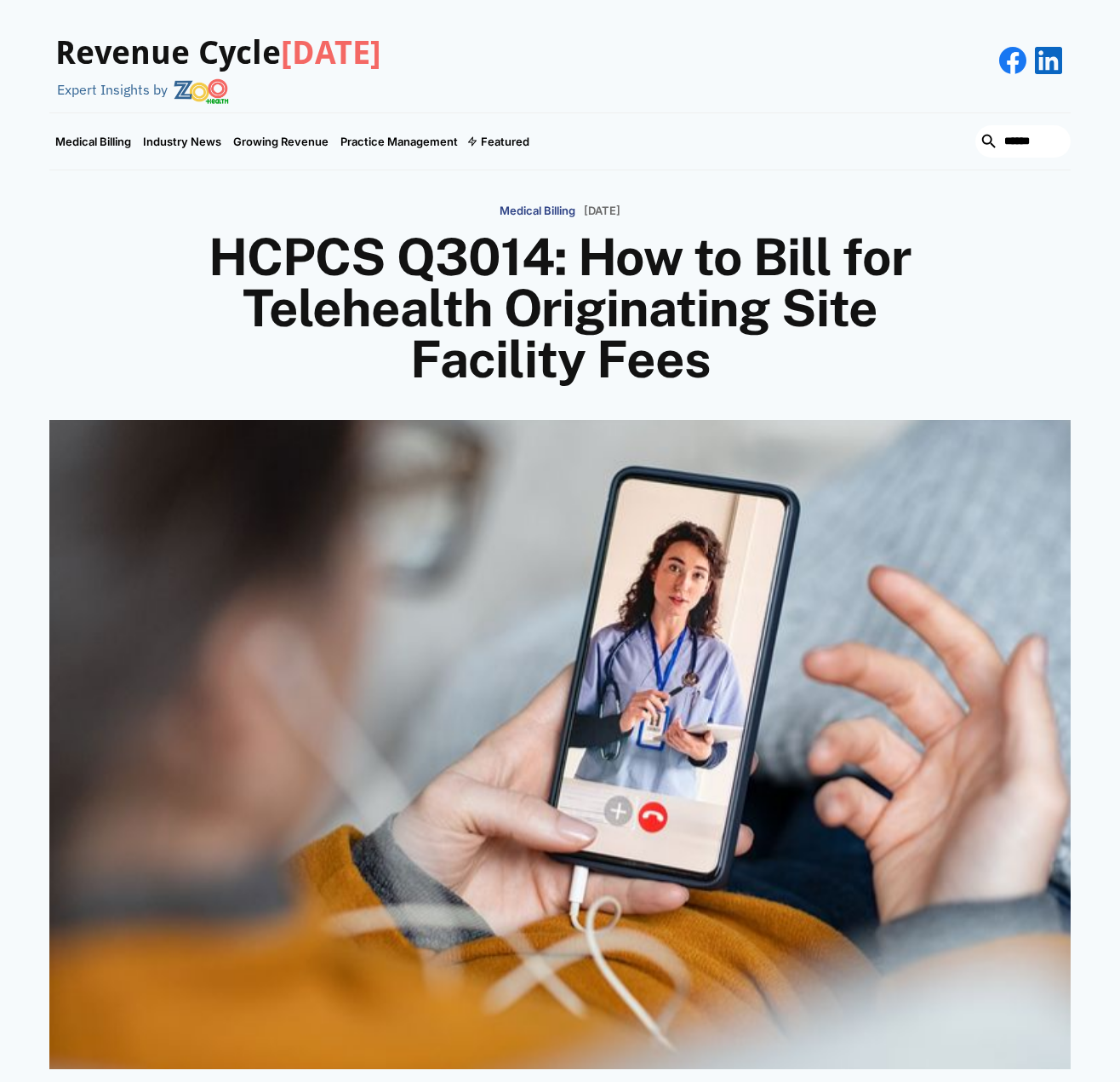  What do you see at coordinates (113, 89) in the screenshot?
I see `div: Expert Insights by` at bounding box center [113, 89].